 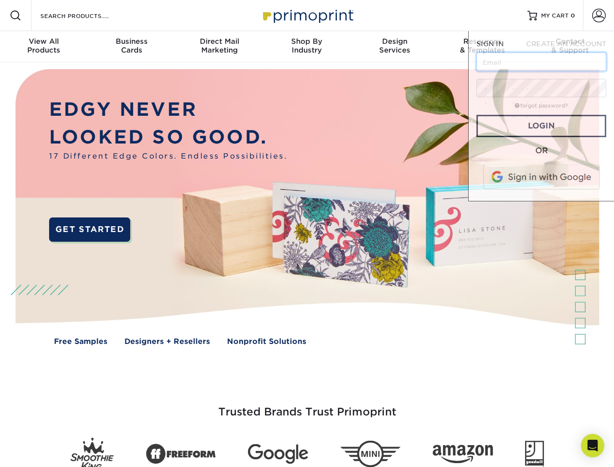 I want to click on img: Amazon, so click(x=463, y=454).